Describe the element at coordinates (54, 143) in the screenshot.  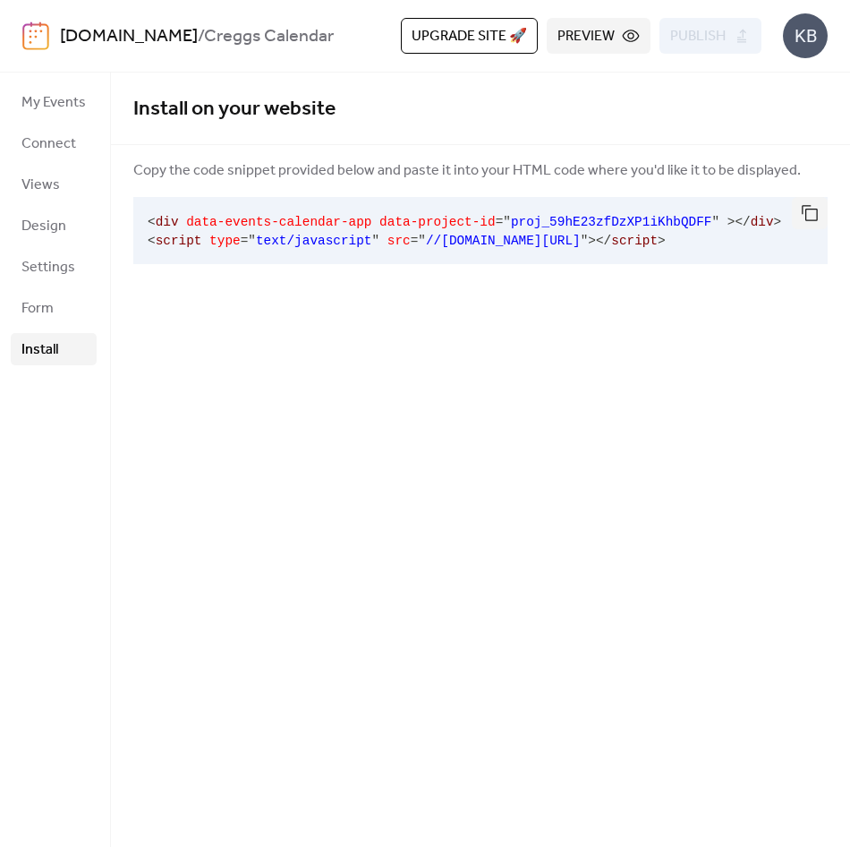
I see `a: Connect` at that location.